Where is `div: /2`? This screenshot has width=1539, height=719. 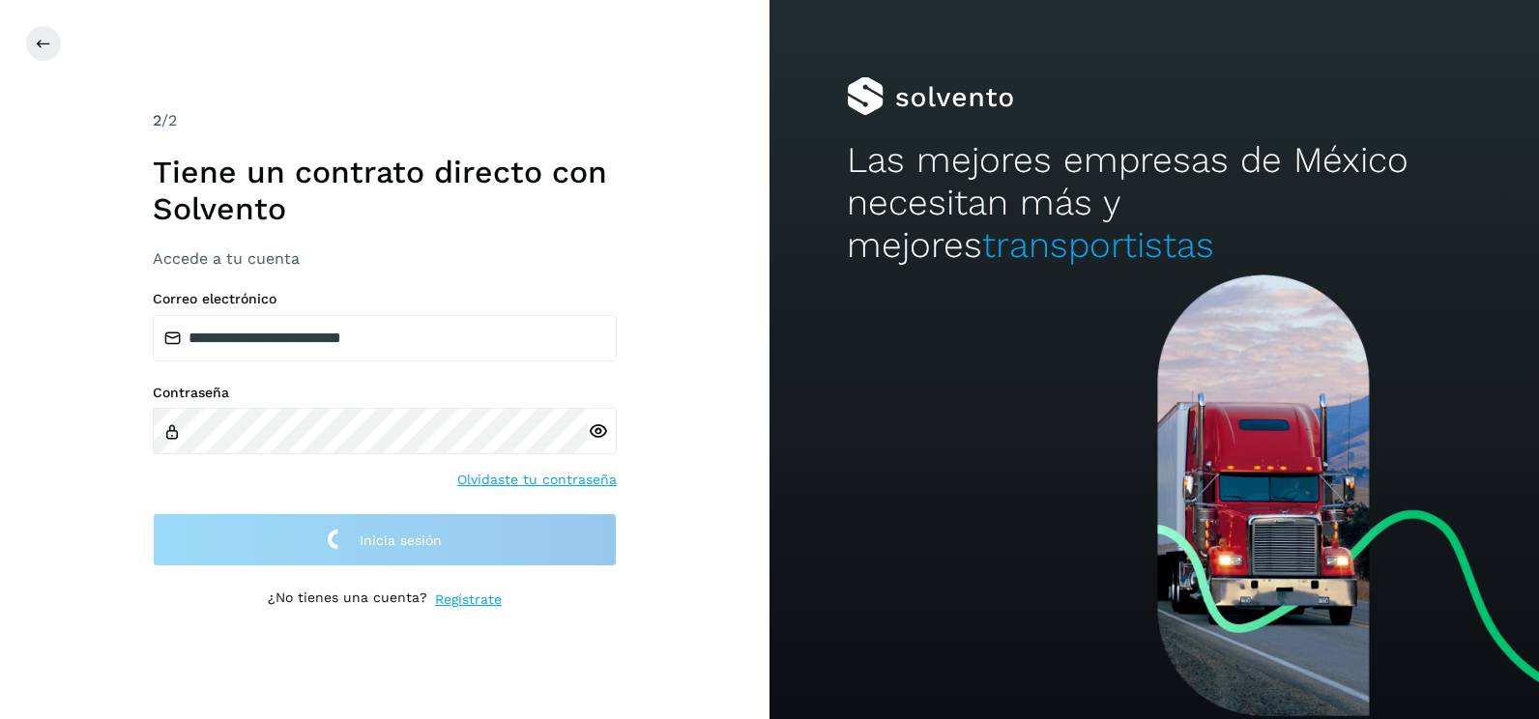
div: /2 is located at coordinates (385, 121).